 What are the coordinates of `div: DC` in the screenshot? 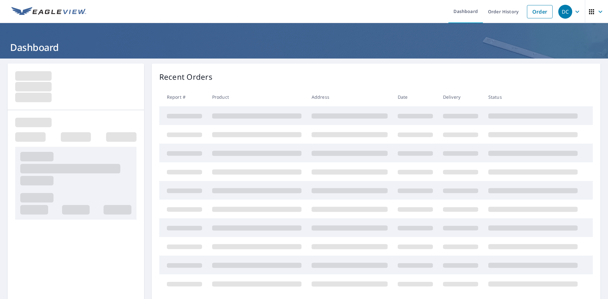 It's located at (566, 12).